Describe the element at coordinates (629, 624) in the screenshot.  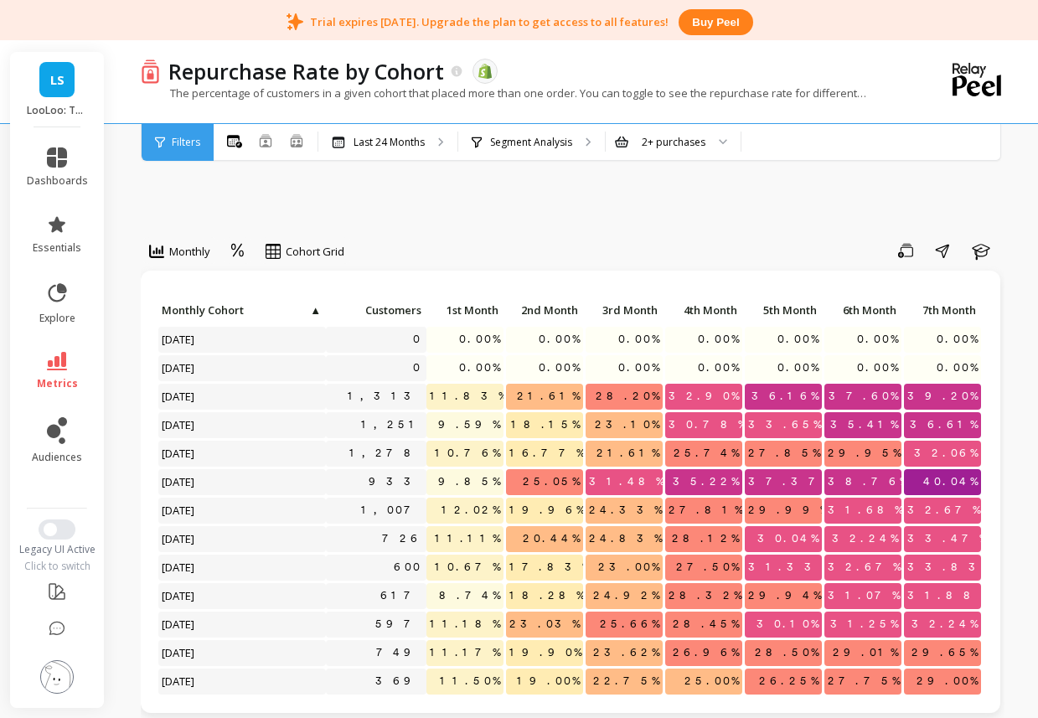
I see `span: 25.66%` at that location.